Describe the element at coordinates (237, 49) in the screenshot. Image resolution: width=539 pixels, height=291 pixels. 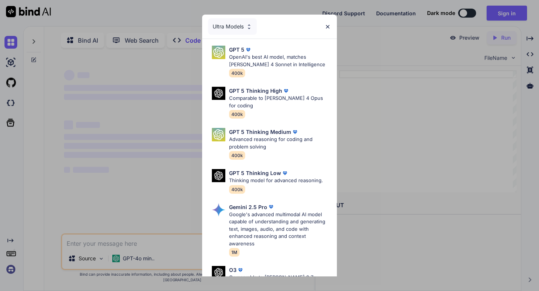
I see `p: GPT 5` at that location.